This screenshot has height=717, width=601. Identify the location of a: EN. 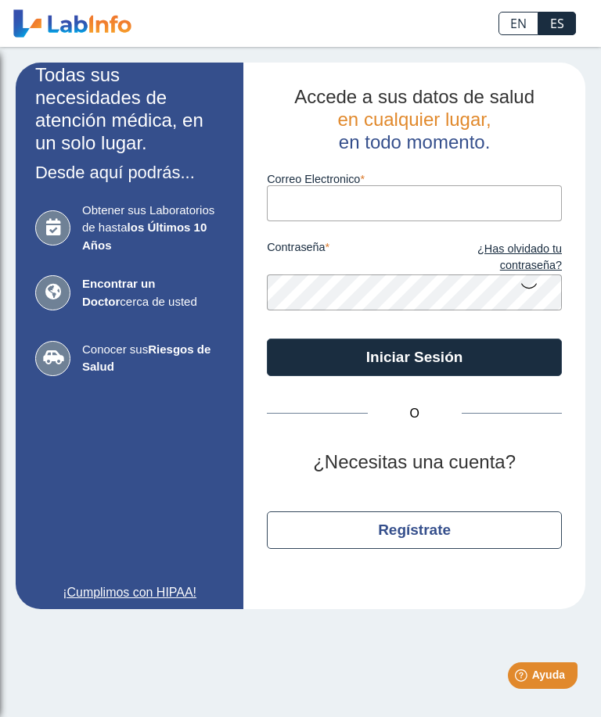
(518, 23).